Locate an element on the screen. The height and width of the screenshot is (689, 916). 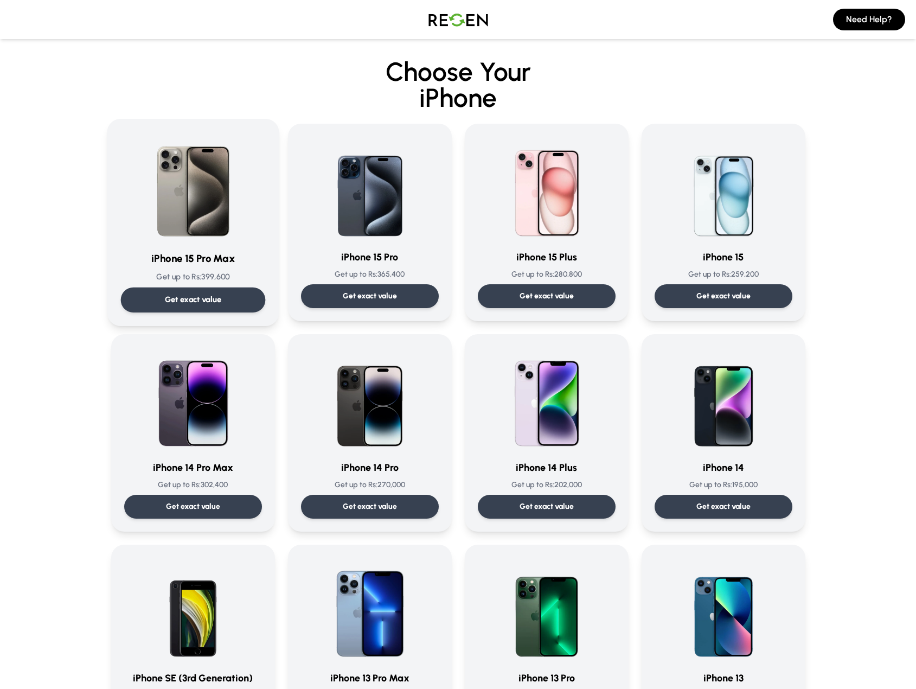
p: Get up to Rs: 365,400 is located at coordinates (370, 274).